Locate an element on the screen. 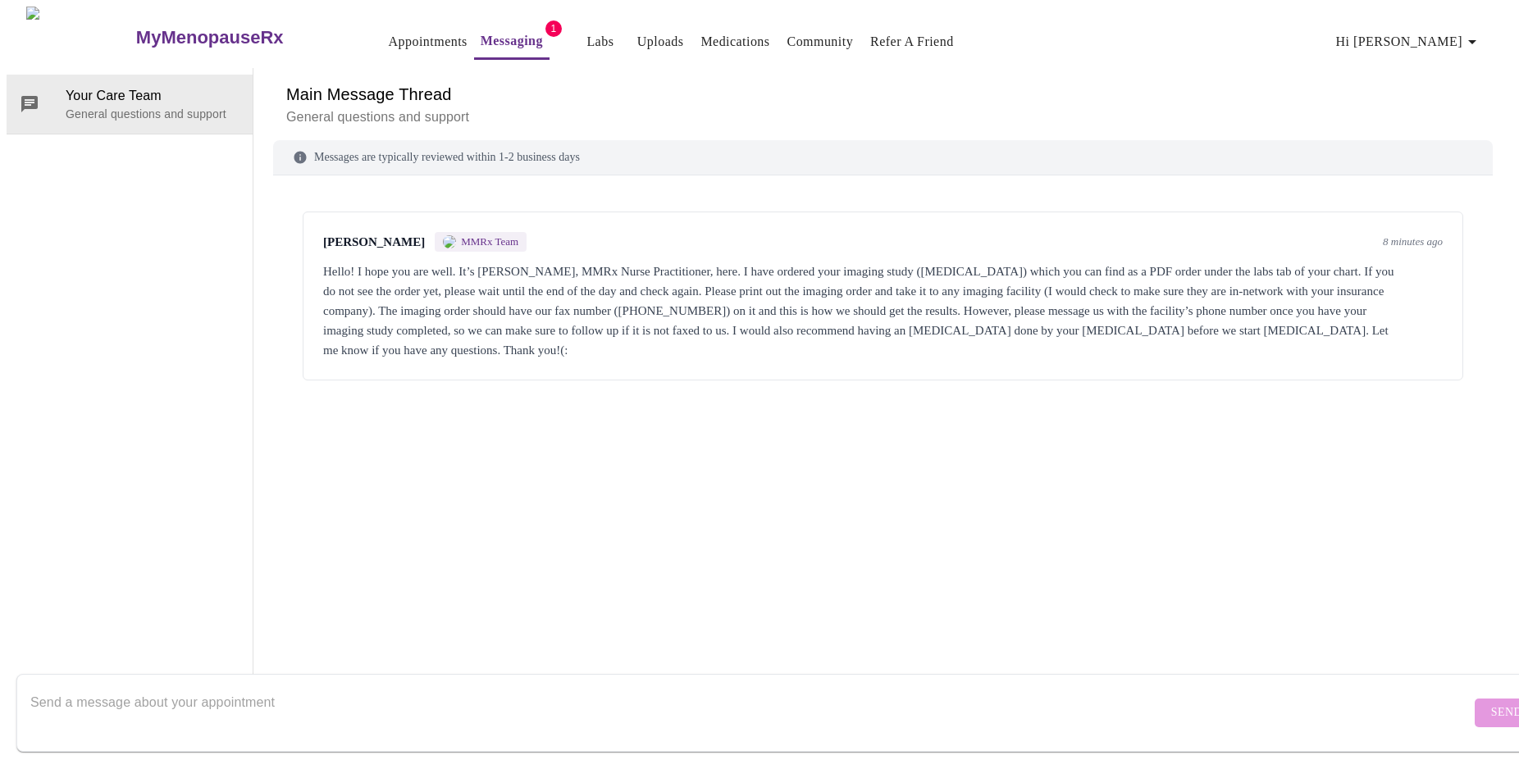 This screenshot has width=1519, height=760. span: 1 is located at coordinates (553, 29).